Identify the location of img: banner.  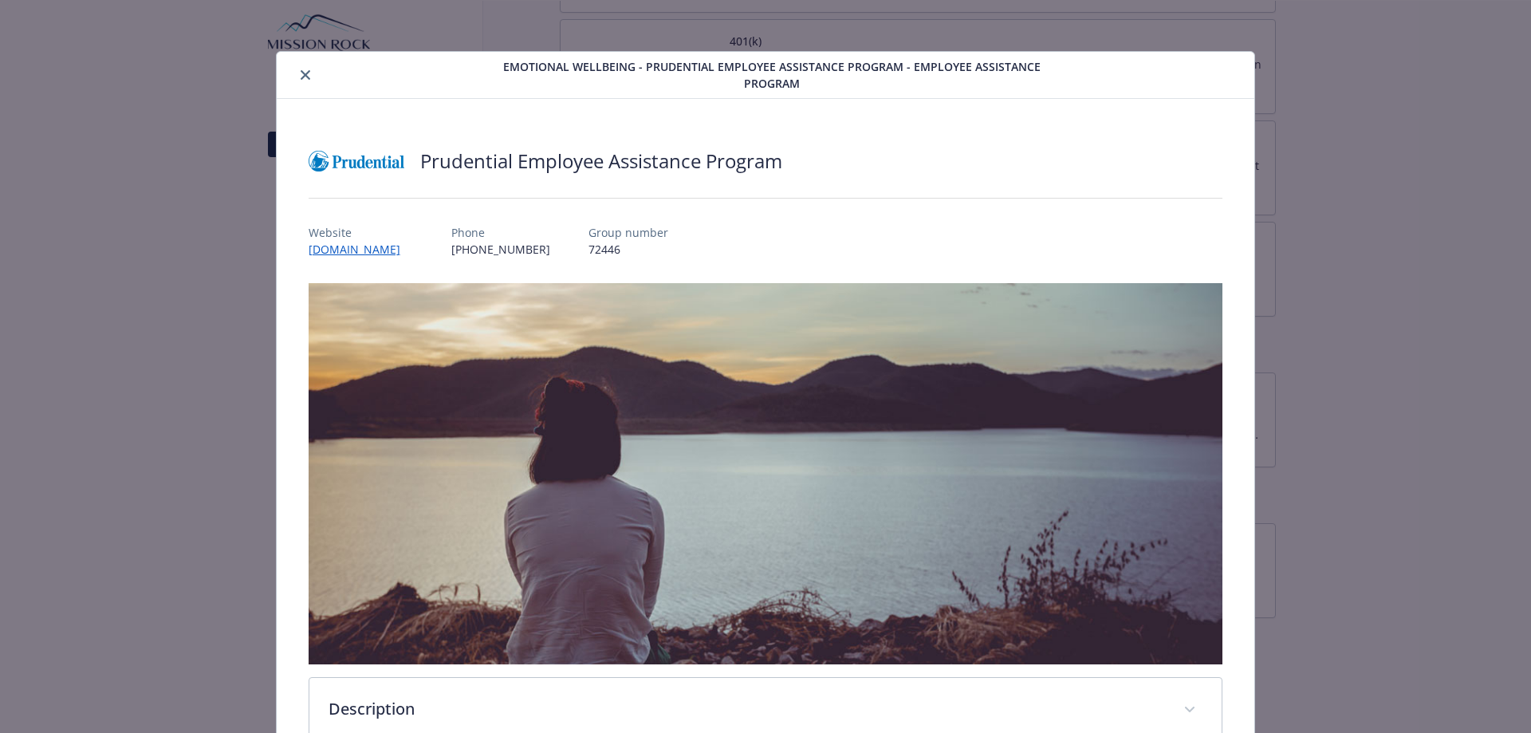
(766, 474).